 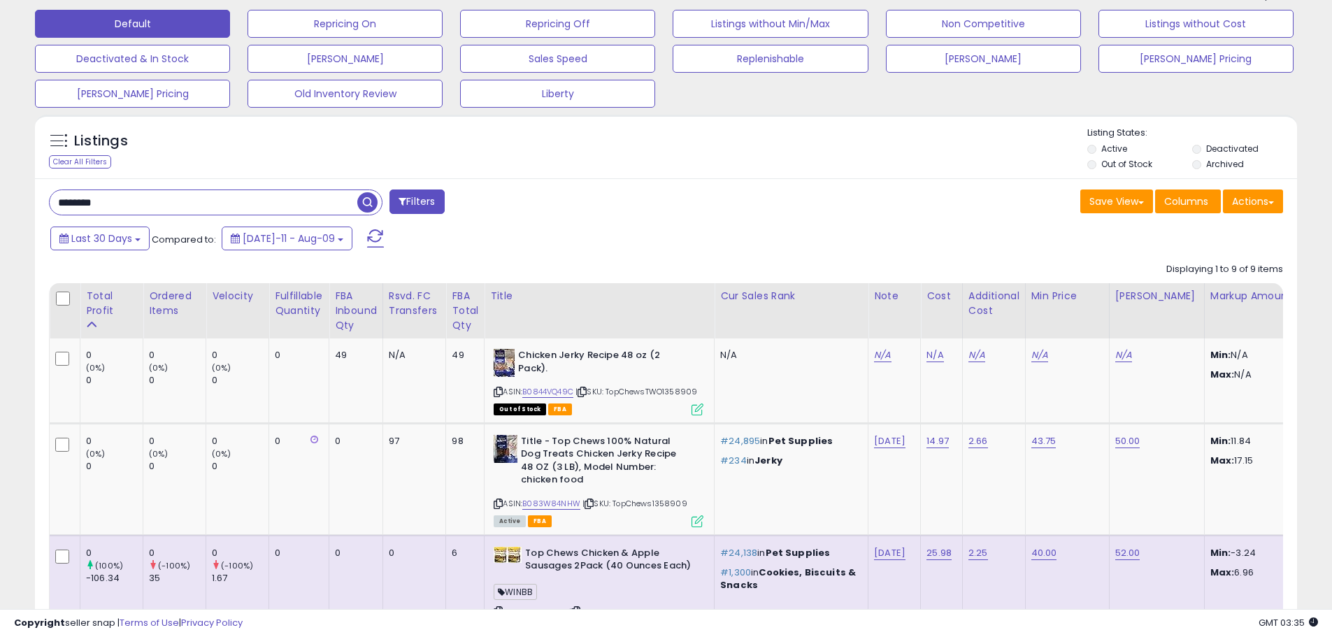 I want to click on button: Deactivated & In Stock, so click(x=132, y=59).